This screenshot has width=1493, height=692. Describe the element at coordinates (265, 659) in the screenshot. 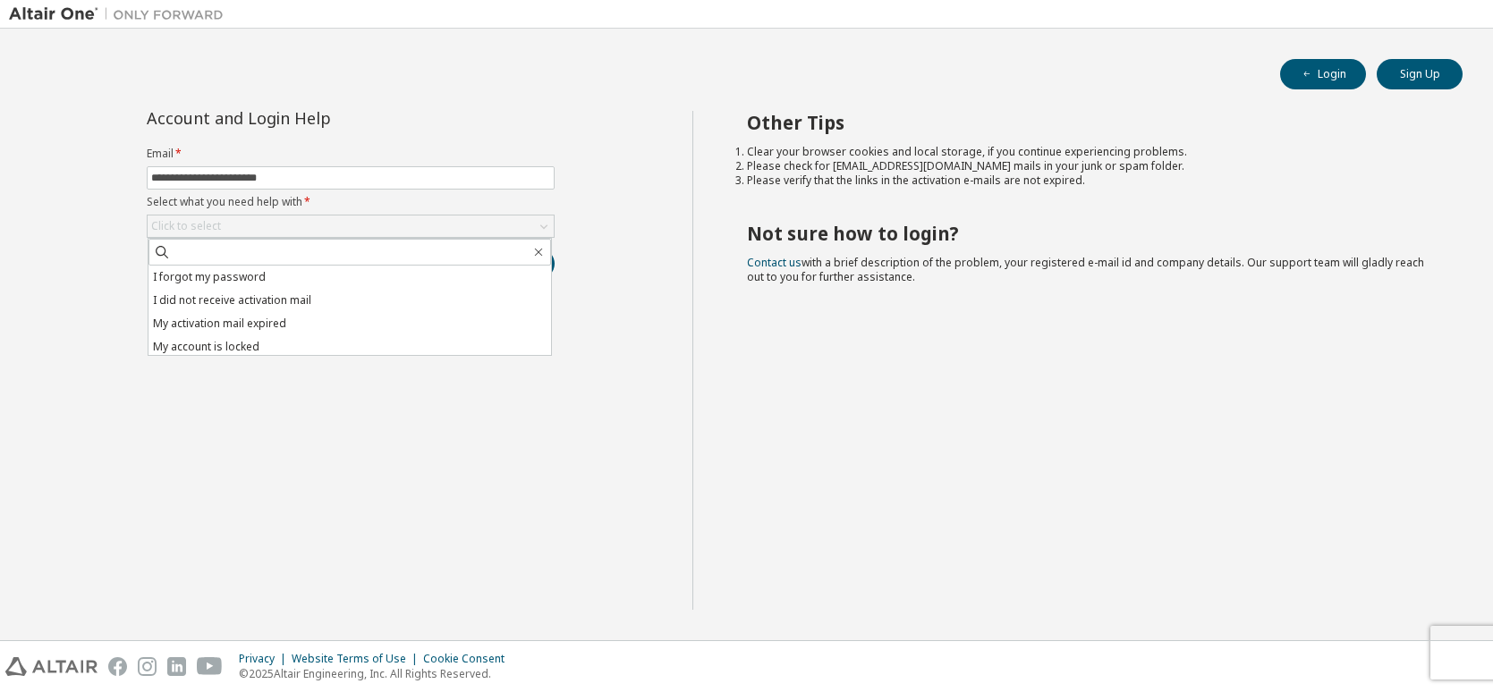

I see `div: Privacy` at that location.